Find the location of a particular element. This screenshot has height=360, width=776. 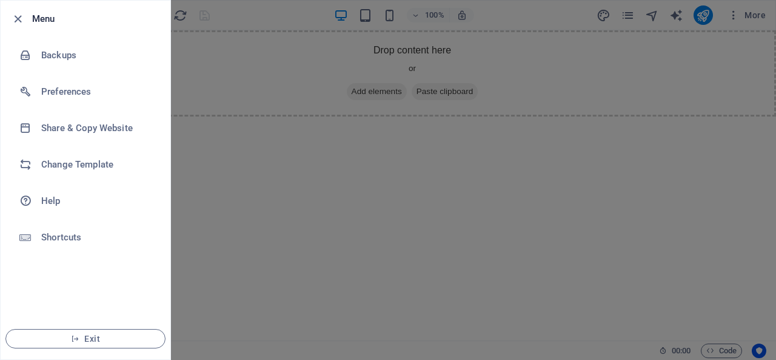

a: Help is located at coordinates (86, 201).